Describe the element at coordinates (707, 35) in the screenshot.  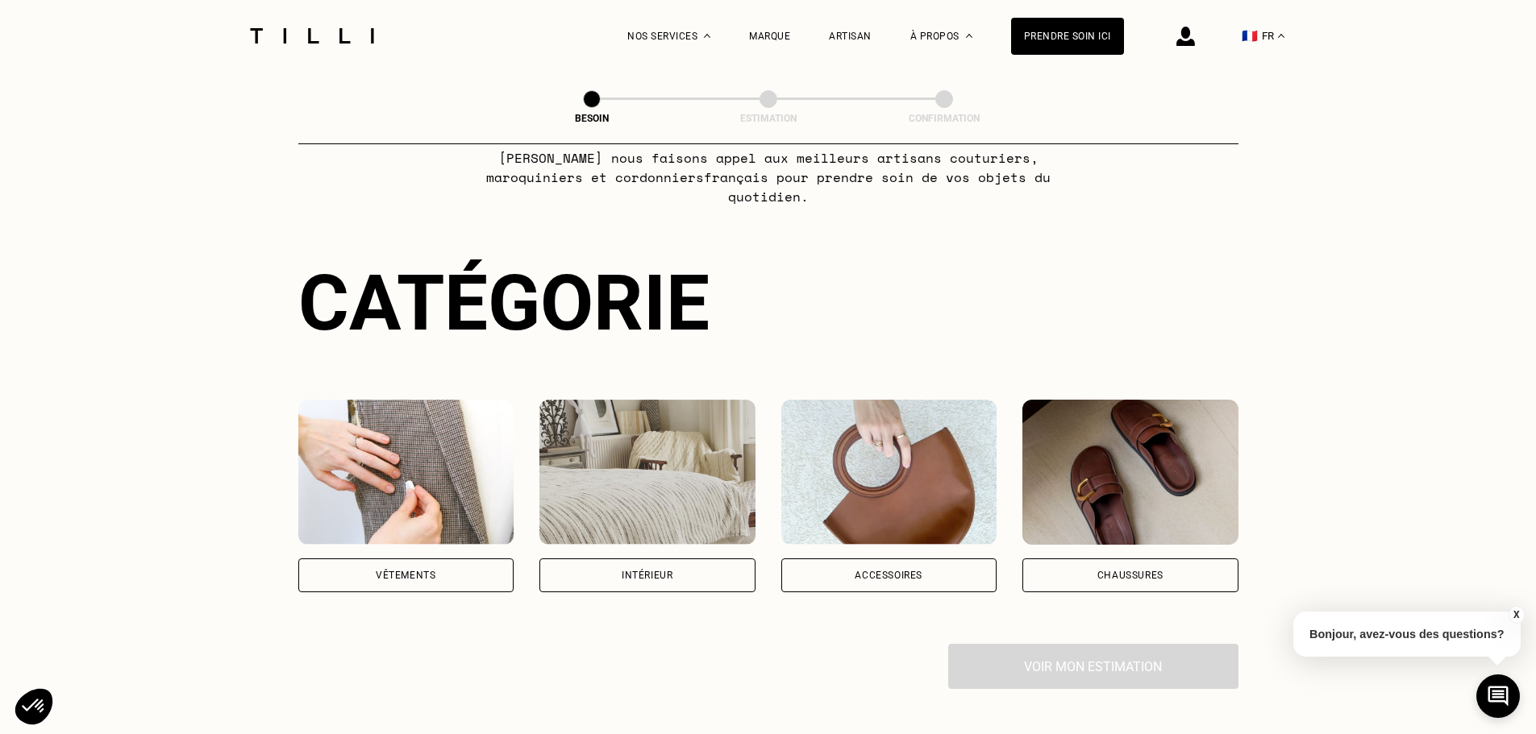
I see `img: Menu déroulant` at that location.